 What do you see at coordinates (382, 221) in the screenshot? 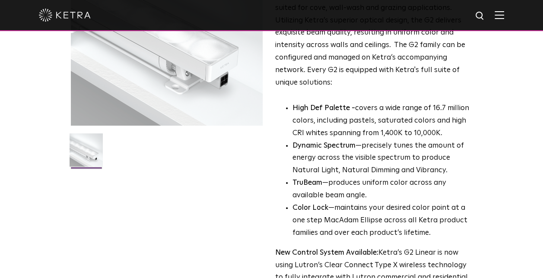
I see `li: —maintains your desired color point at a one step MacAdam Ellipse across all Ketra product famili...` at bounding box center [382, 221].